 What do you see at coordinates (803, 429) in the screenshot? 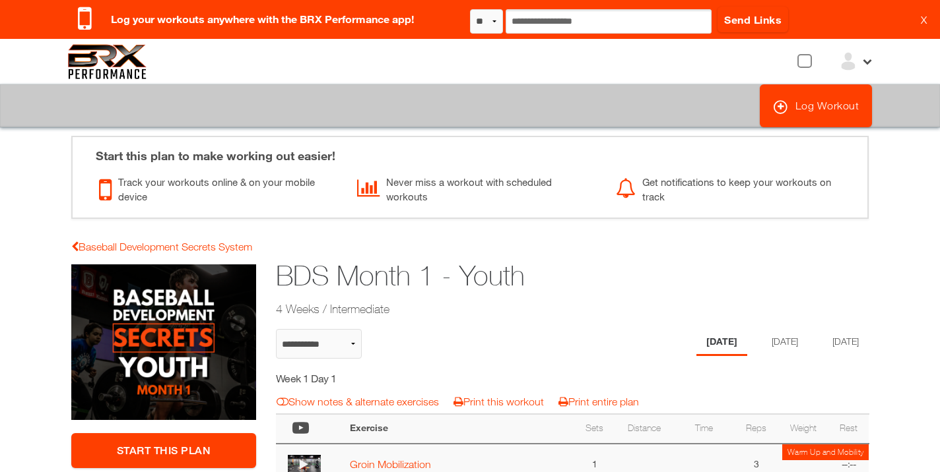
I see `th: Weight` at bounding box center [803, 429].